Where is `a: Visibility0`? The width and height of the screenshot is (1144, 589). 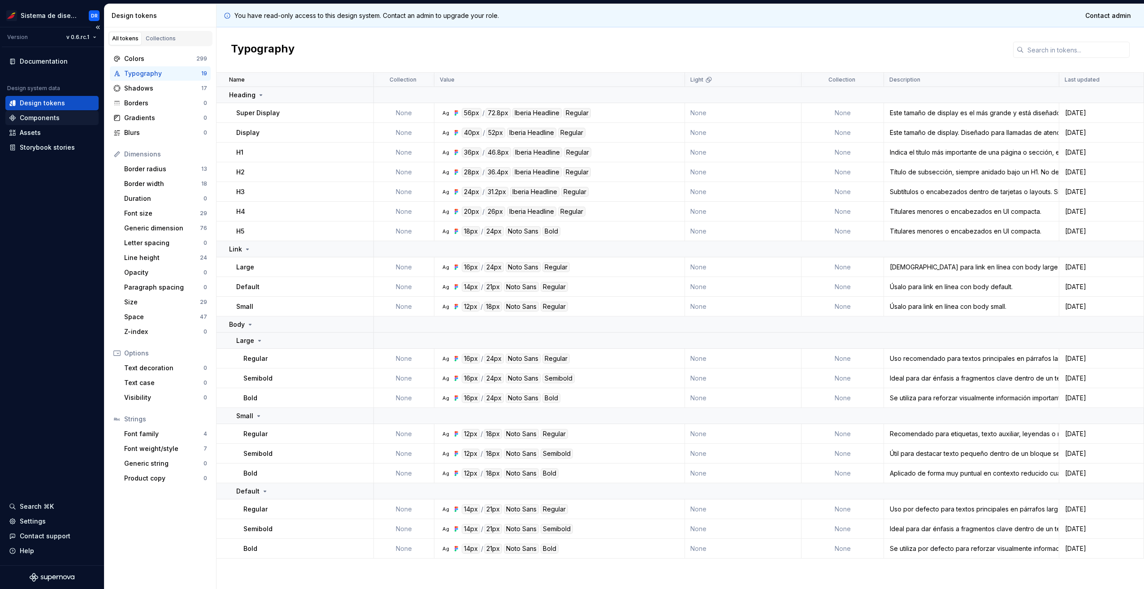
a: Visibility0 is located at coordinates (165, 398).